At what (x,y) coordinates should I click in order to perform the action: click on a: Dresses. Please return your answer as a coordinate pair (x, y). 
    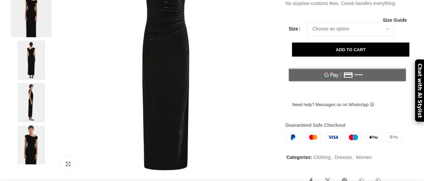
    Looking at the image, I should click on (343, 158).